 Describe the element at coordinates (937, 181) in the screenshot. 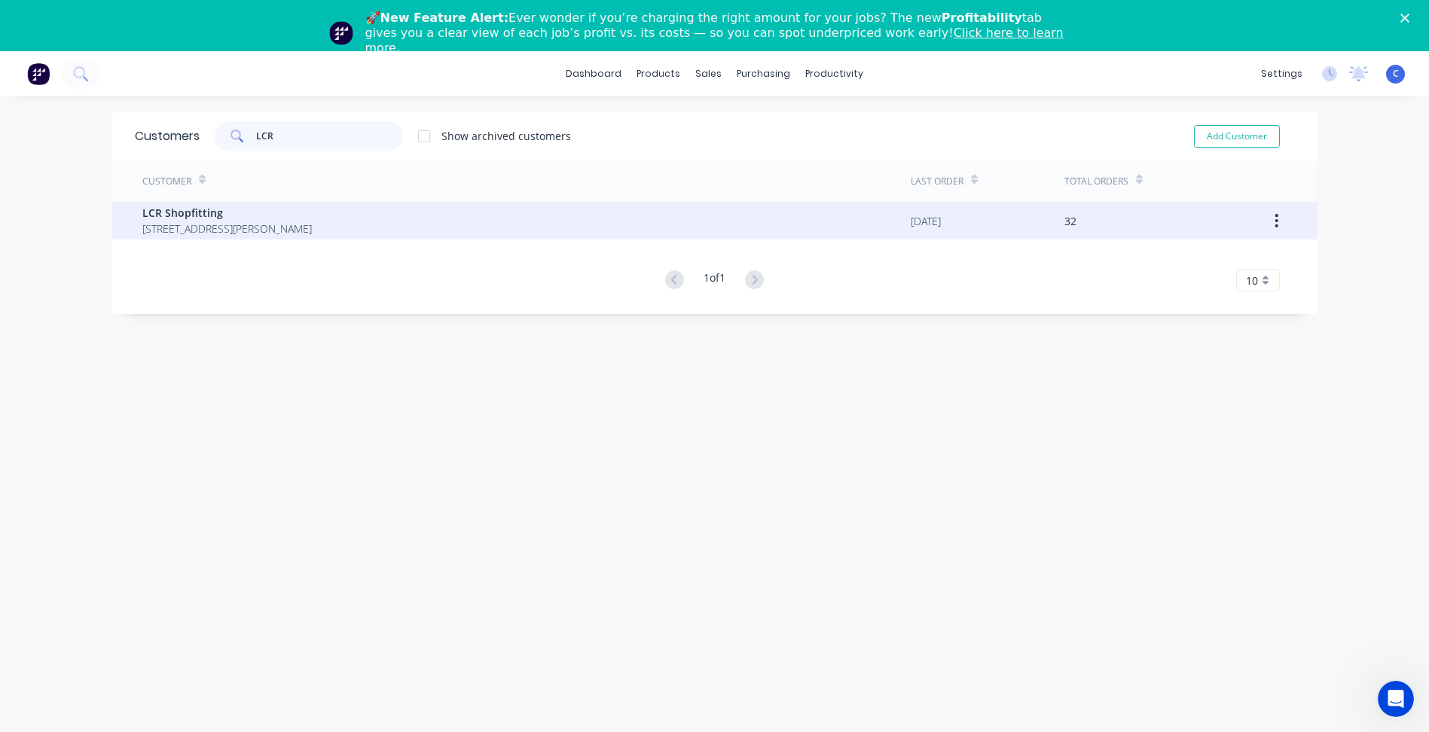

I see `div: Last Order` at that location.